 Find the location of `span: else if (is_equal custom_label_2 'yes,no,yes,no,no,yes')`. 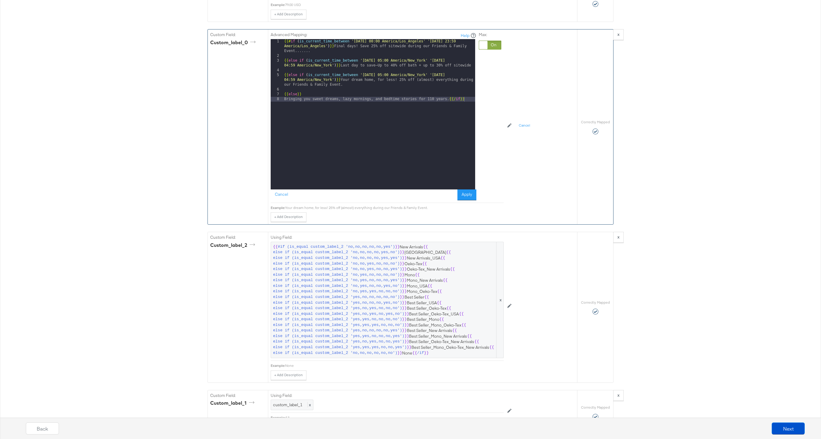

span: else if (is_equal custom_label_2 'yes,no,yes,no,no,yes') is located at coordinates (339, 342).